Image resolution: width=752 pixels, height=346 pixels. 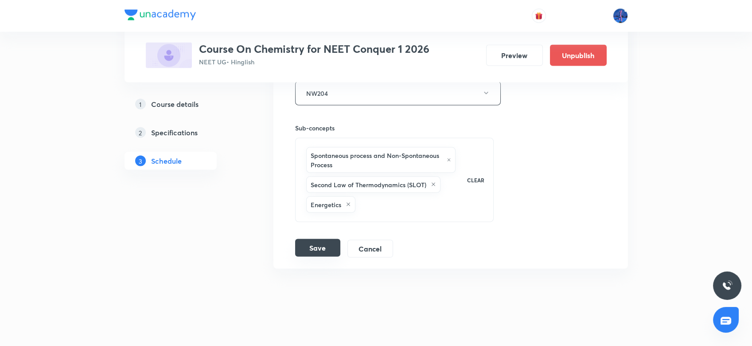 I want to click on p: 2, so click(x=140, y=132).